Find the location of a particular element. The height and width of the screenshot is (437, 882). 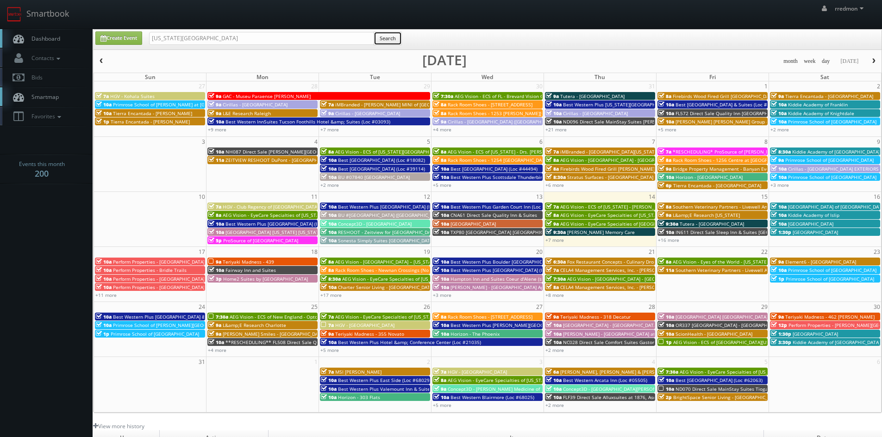

a: Create Event is located at coordinates (118, 38).